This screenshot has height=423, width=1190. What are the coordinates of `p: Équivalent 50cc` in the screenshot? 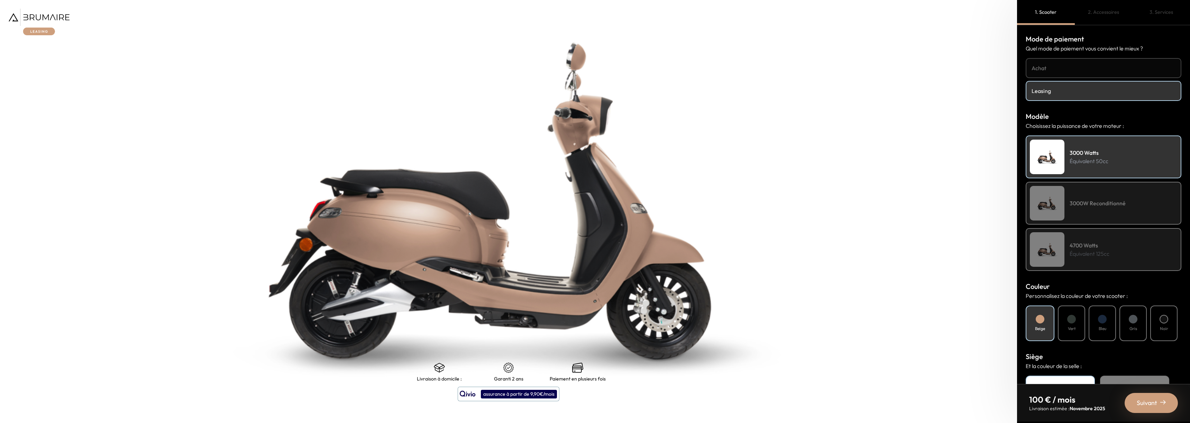 It's located at (1089, 161).